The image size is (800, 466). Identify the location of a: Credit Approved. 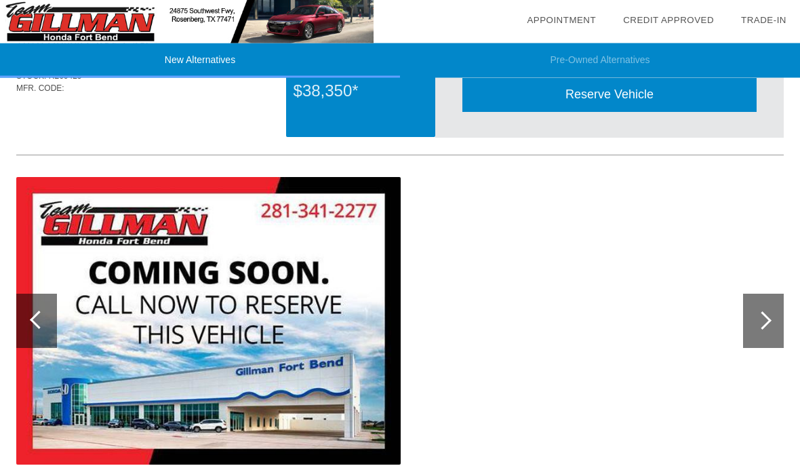
(668, 20).